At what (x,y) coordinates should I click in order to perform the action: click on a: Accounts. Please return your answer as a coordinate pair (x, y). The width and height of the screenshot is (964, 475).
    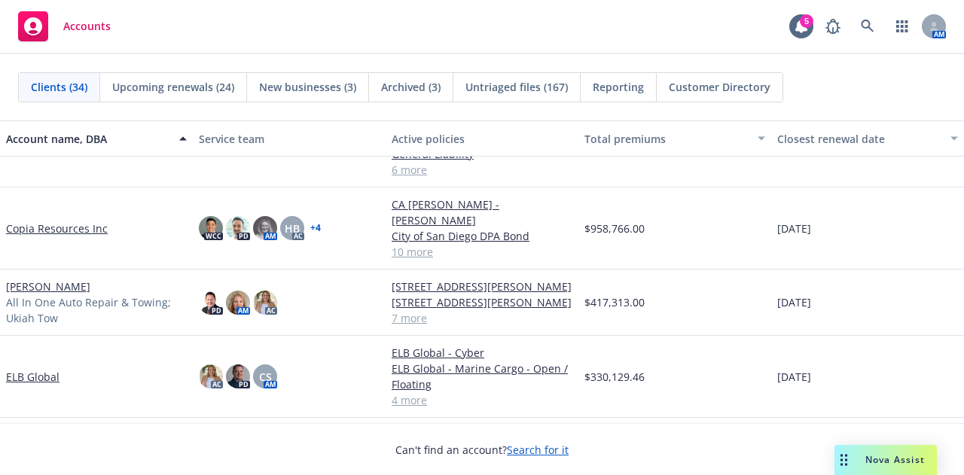
    Looking at the image, I should click on (64, 26).